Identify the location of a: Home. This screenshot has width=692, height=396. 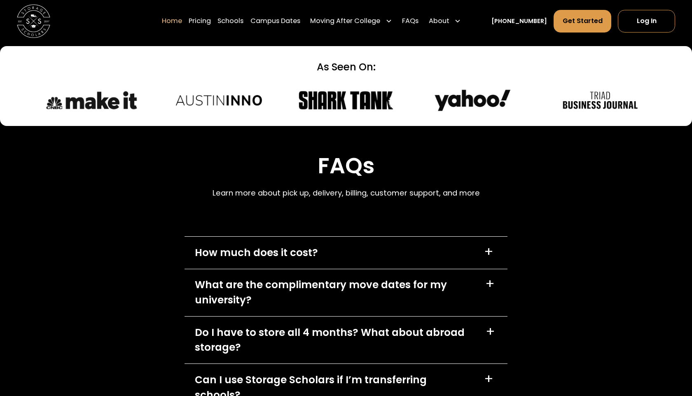
(172, 21).